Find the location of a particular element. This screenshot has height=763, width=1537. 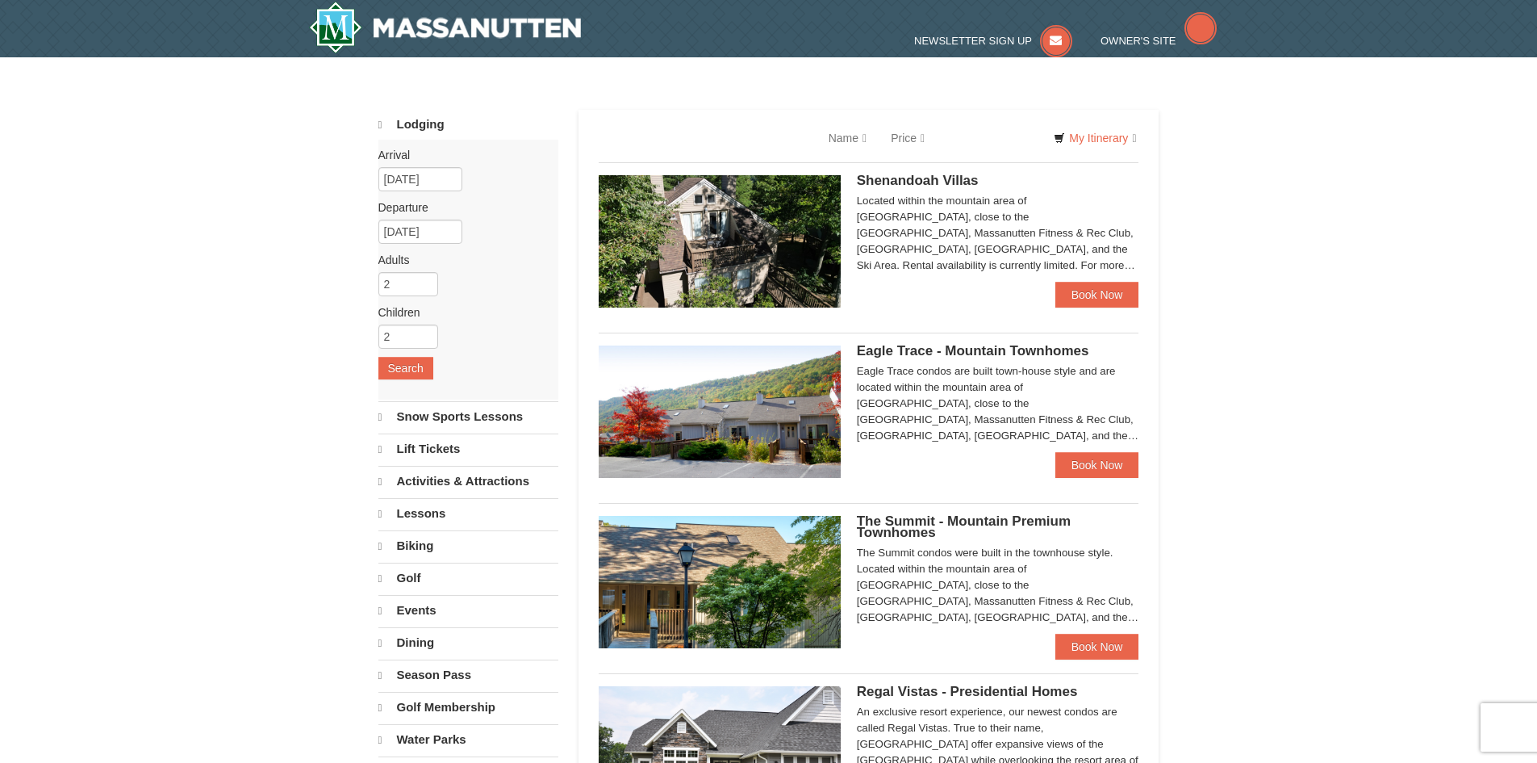

a: Lift Tickets is located at coordinates (468, 449).